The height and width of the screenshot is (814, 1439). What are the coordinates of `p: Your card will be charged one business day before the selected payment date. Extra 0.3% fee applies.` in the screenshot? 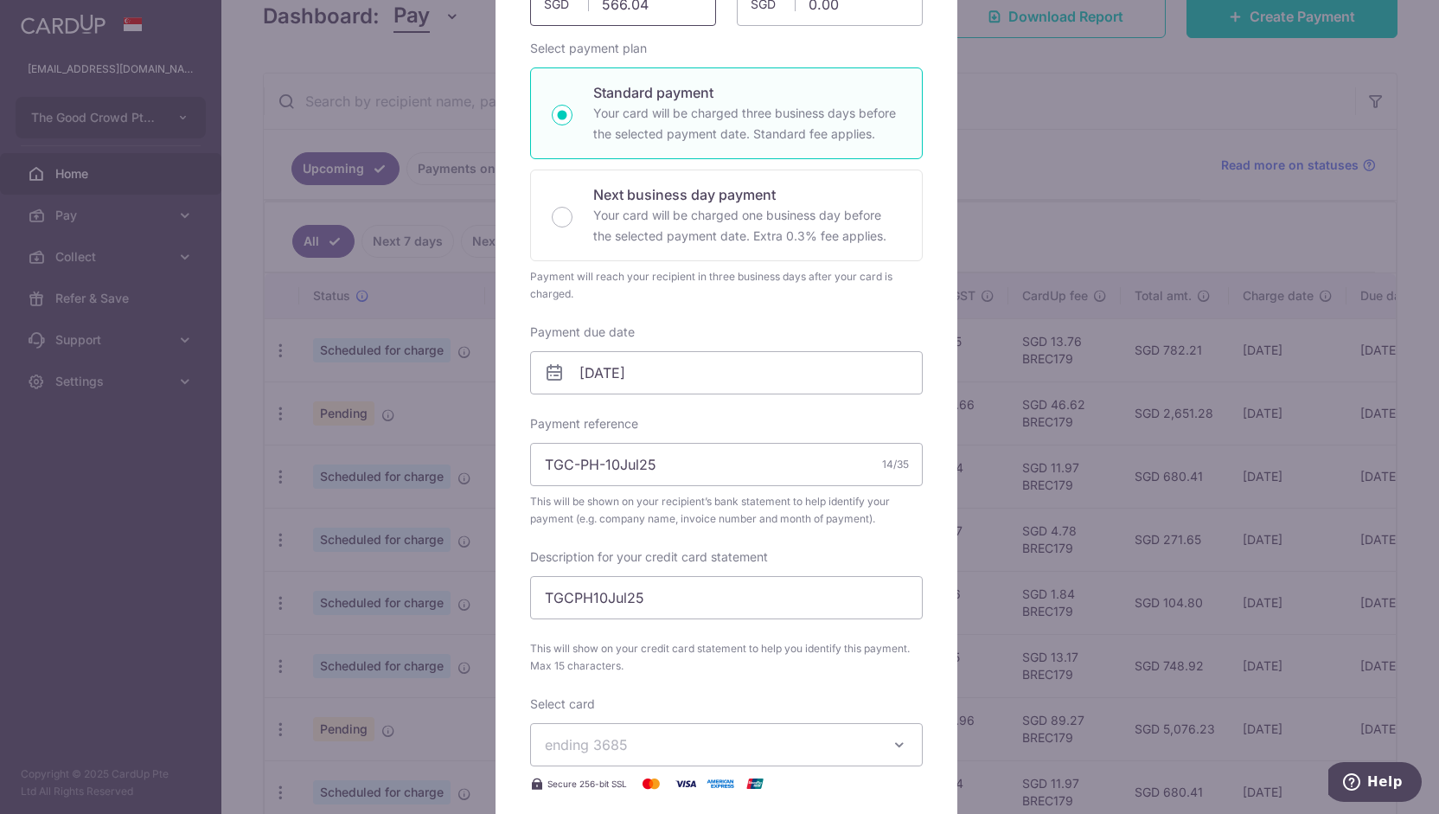 It's located at (747, 226).